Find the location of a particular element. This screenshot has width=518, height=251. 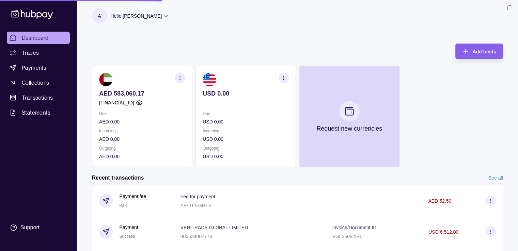

p: A is located at coordinates (99, 16).